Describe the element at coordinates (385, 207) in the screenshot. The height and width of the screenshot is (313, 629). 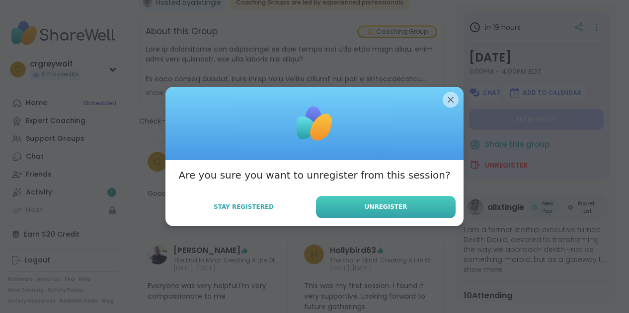
I see `button: Unregister` at that location.